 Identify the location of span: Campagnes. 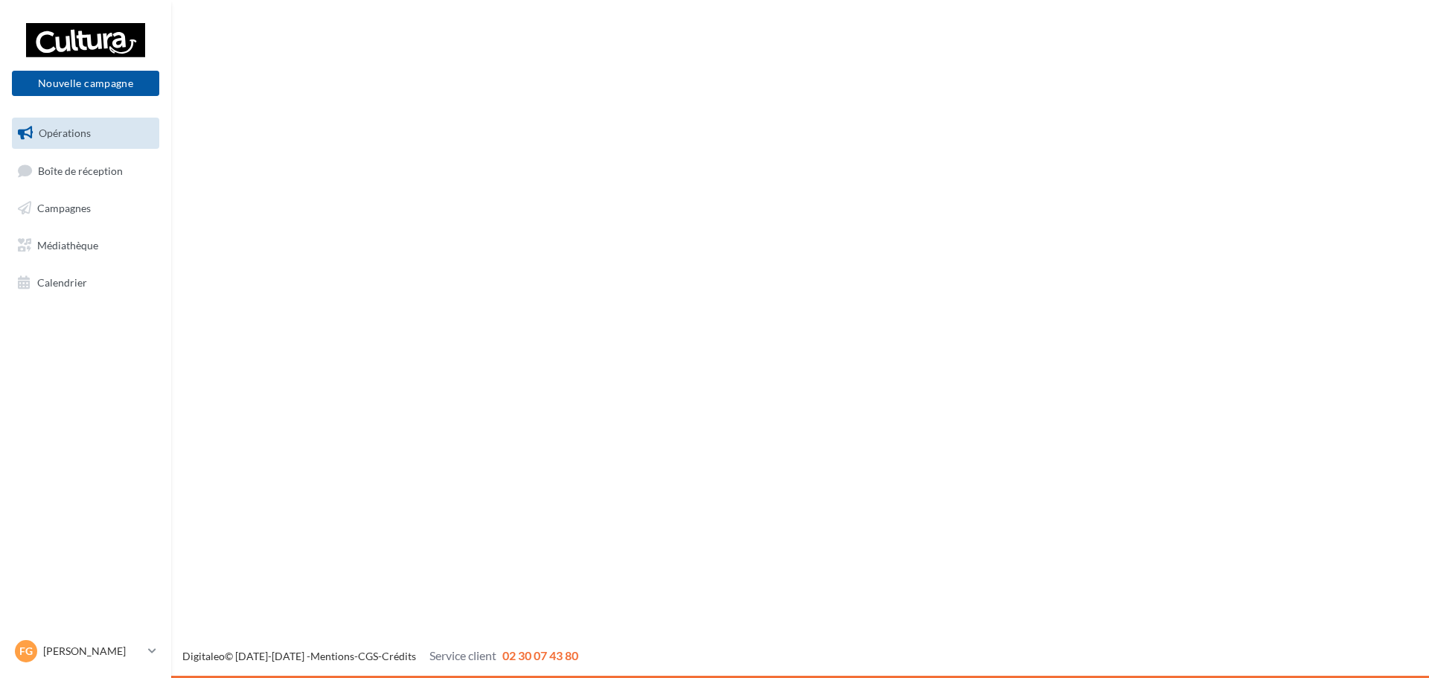
(64, 208).